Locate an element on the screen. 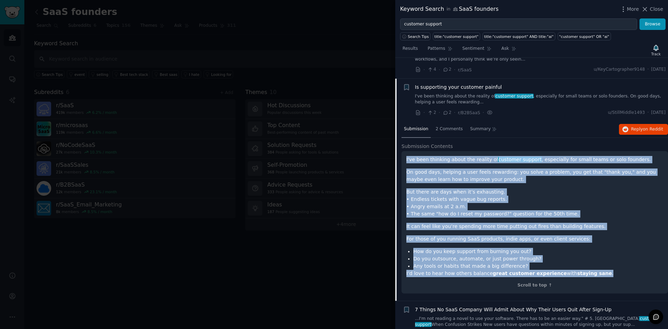  a: ...I'm not reading a novel to use your software. There has to be an easier way." # 5. [GEOGRAPHIC... is located at coordinates (540, 321).